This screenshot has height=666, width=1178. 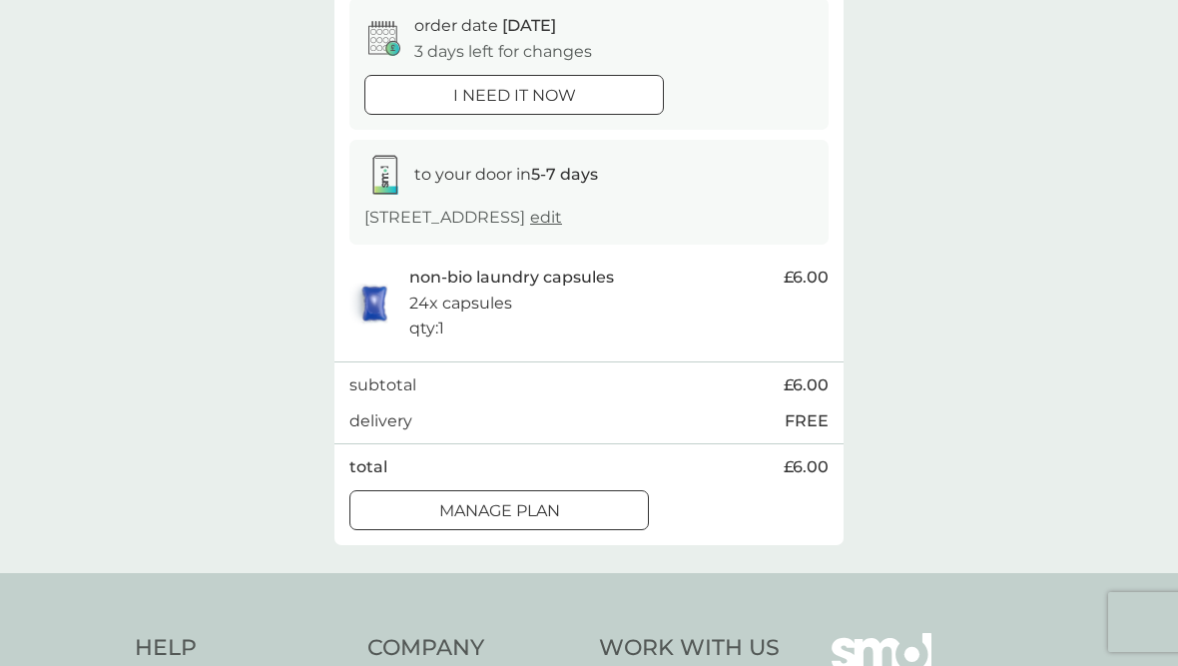 What do you see at coordinates (499, 511) in the screenshot?
I see `p: Manage plan` at bounding box center [499, 511].